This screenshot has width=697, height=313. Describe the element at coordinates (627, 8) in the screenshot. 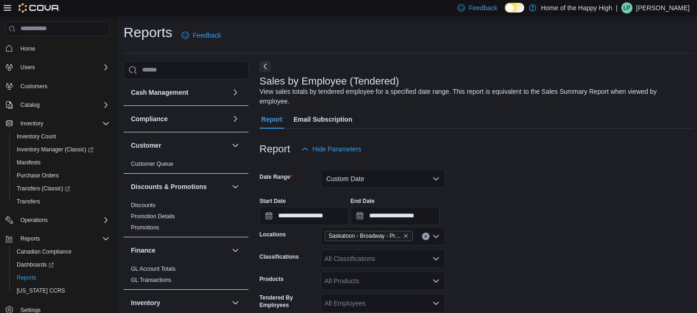

I see `span: LP` at that location.